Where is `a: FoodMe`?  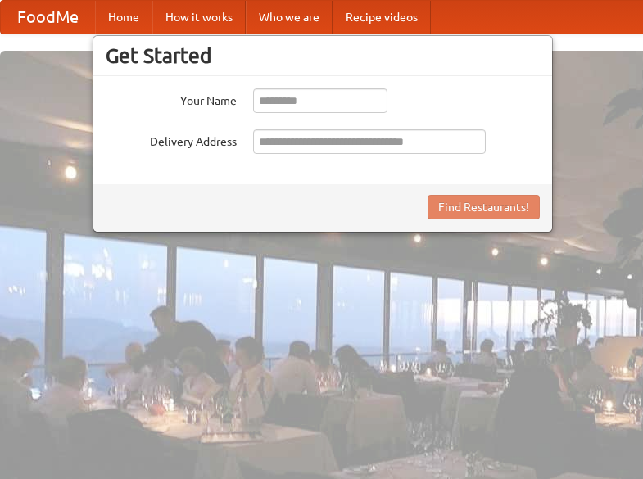
a: FoodMe is located at coordinates (48, 17).